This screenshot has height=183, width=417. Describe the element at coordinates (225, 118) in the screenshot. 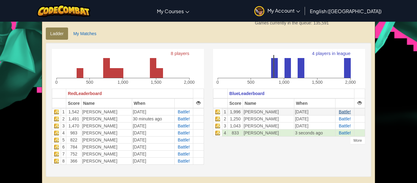

I see `td: 2` at that location.